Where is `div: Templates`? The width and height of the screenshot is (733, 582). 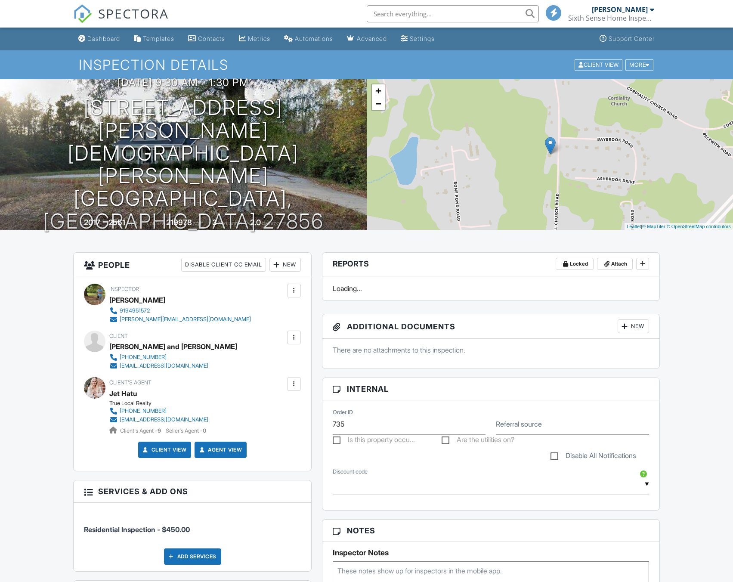
div: Templates is located at coordinates (158, 38).